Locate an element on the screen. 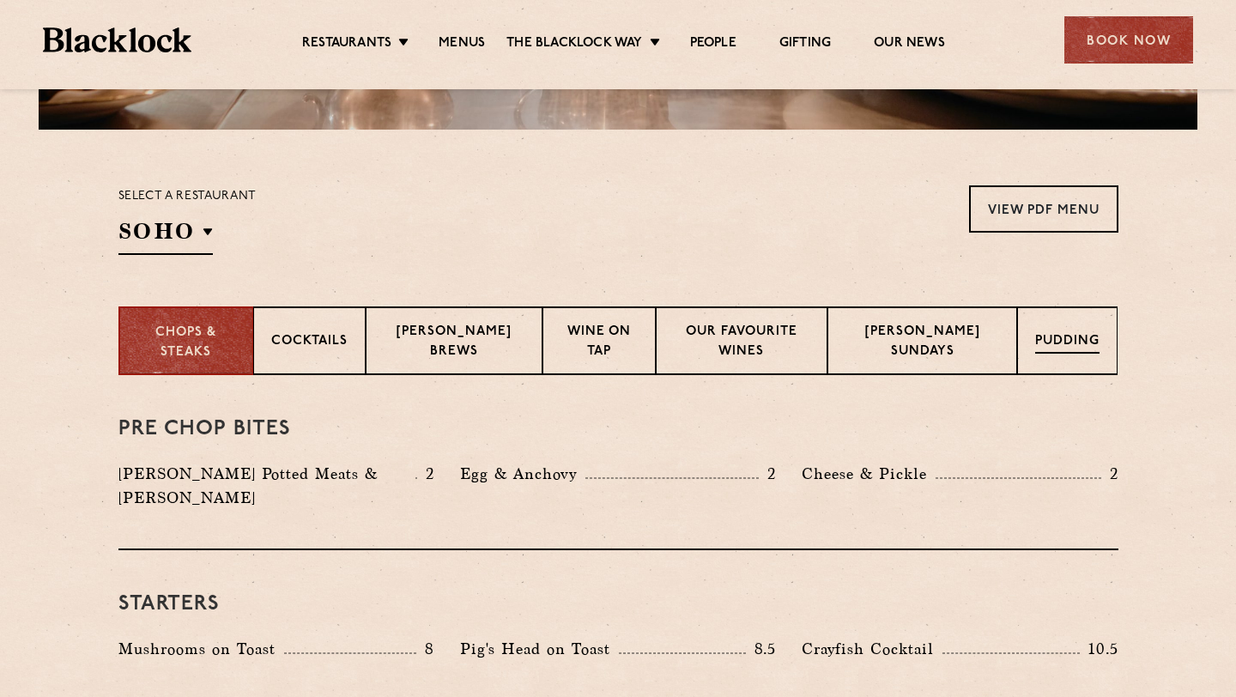  p: Pig's Head on Toast is located at coordinates (539, 649).